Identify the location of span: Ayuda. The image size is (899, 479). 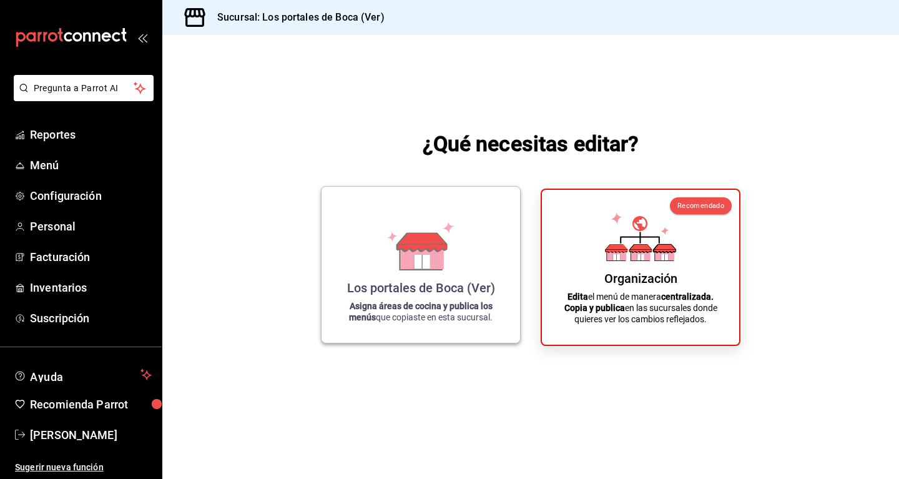
(82, 375).